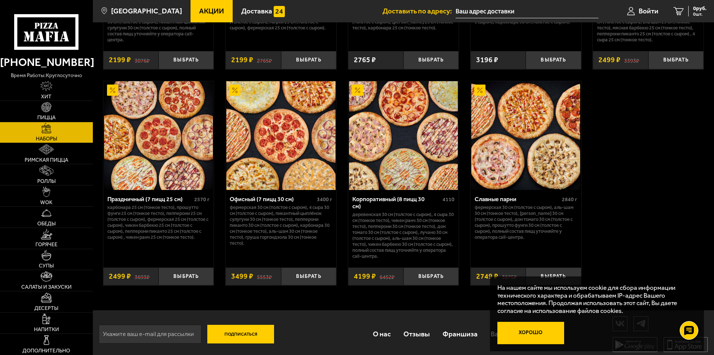  I want to click on a: АкционныйКорпоративный (8 пицц 30 см), so click(403, 136).